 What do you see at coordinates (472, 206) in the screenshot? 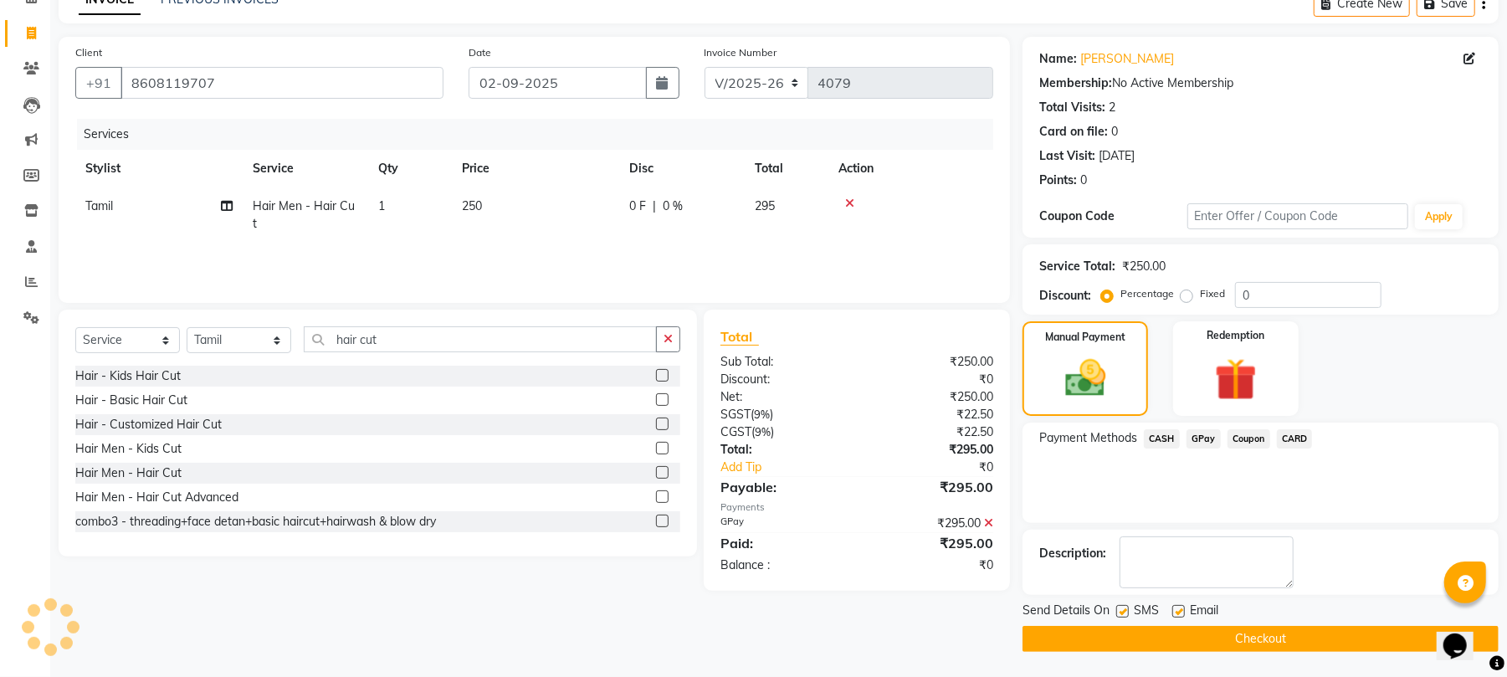
I see `span: 250` at bounding box center [472, 206].